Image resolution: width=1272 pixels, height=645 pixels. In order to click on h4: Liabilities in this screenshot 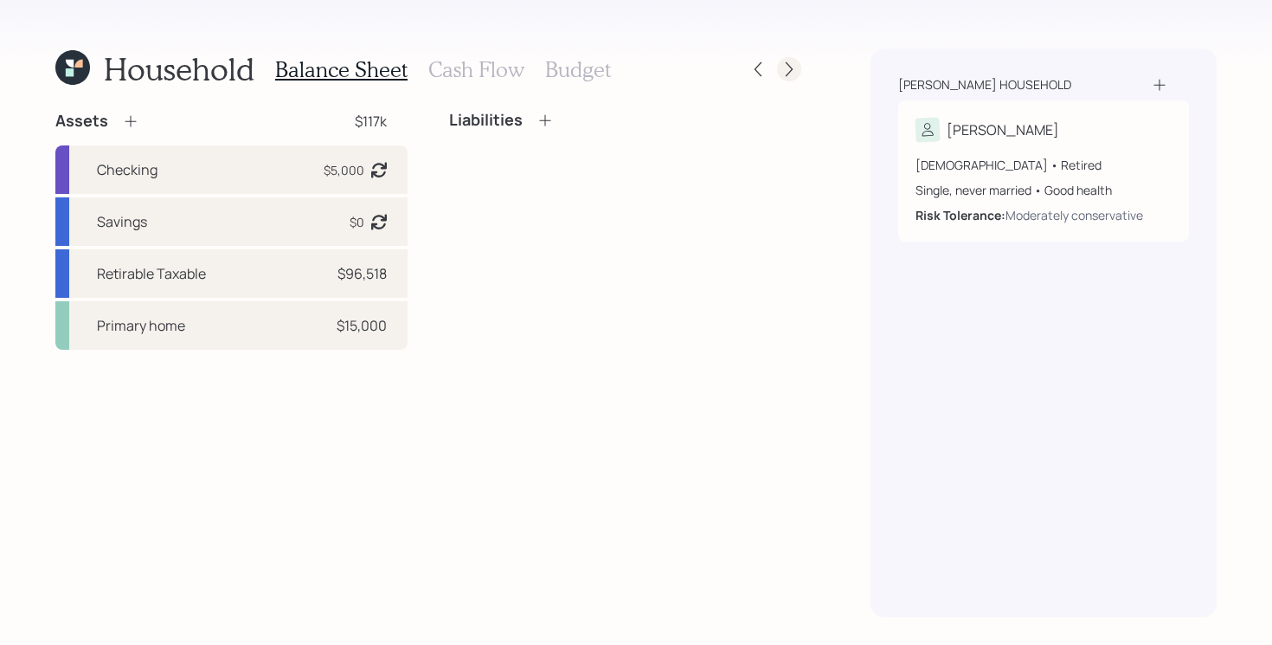, I will do `click(485, 120)`.